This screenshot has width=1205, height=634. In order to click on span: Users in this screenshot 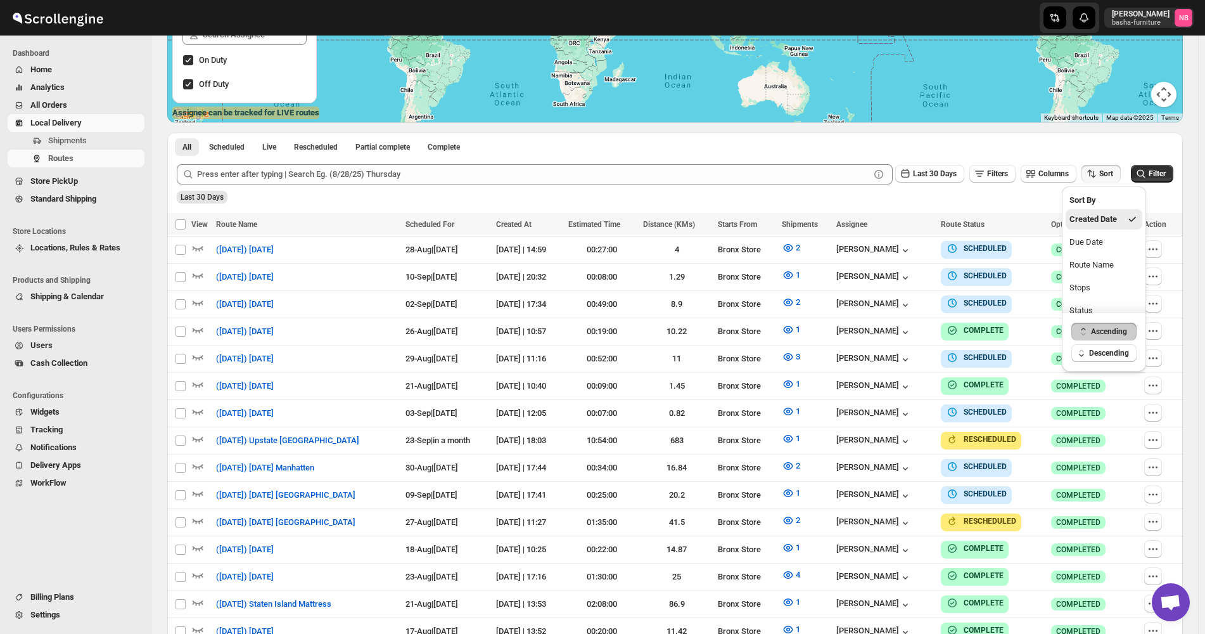, I will do `click(41, 345)`.